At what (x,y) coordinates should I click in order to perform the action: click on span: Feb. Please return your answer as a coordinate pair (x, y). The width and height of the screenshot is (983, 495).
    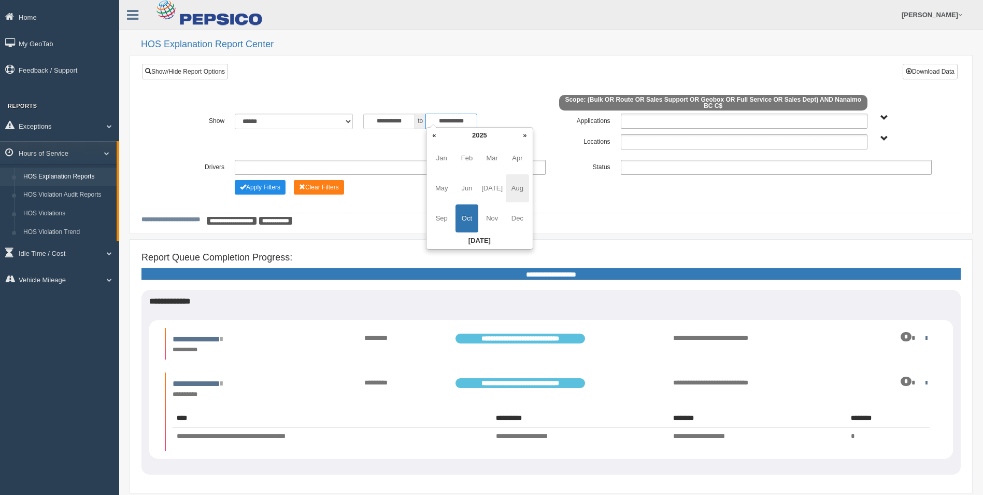
    Looking at the image, I should click on (467, 158).